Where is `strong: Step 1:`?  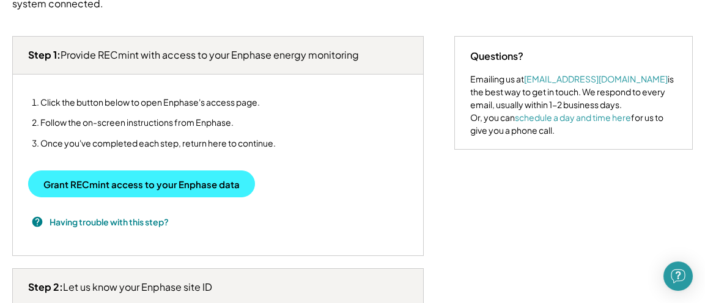 strong: Step 1: is located at coordinates (44, 54).